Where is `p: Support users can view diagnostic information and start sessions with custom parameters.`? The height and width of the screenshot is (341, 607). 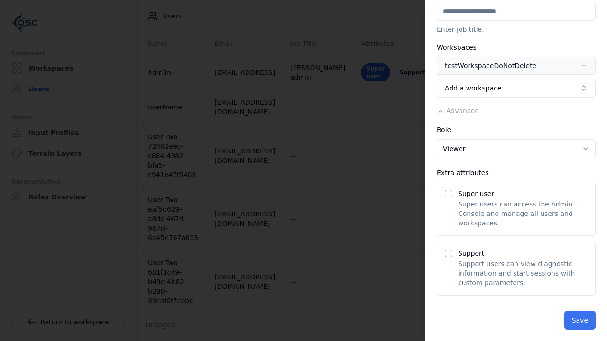 p: Support users can view diagnostic information and start sessions with custom parameters. is located at coordinates (522, 274).